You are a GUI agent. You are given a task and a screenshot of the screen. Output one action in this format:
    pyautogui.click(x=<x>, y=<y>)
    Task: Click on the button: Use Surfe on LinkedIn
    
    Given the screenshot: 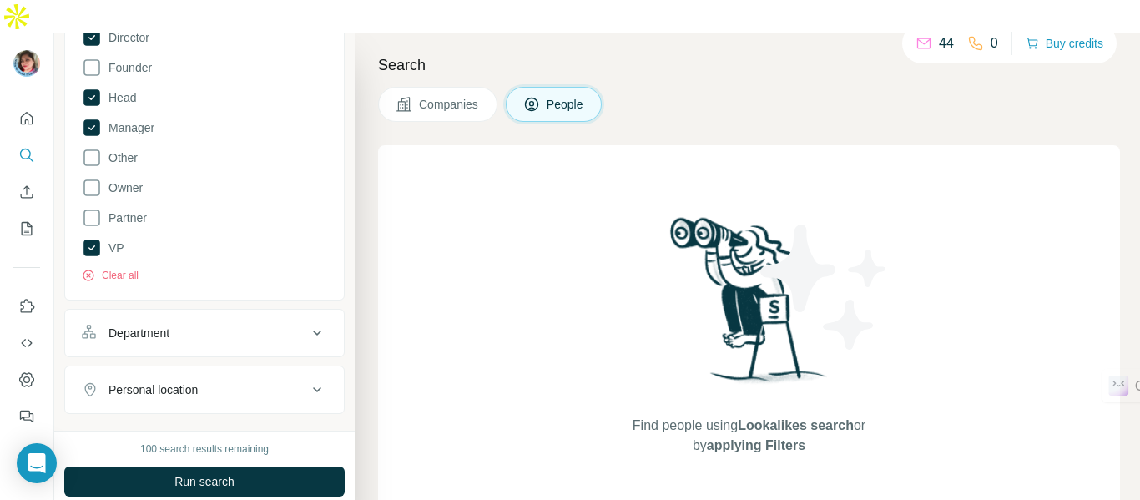 What is the action you would take?
    pyautogui.click(x=27, y=306)
    